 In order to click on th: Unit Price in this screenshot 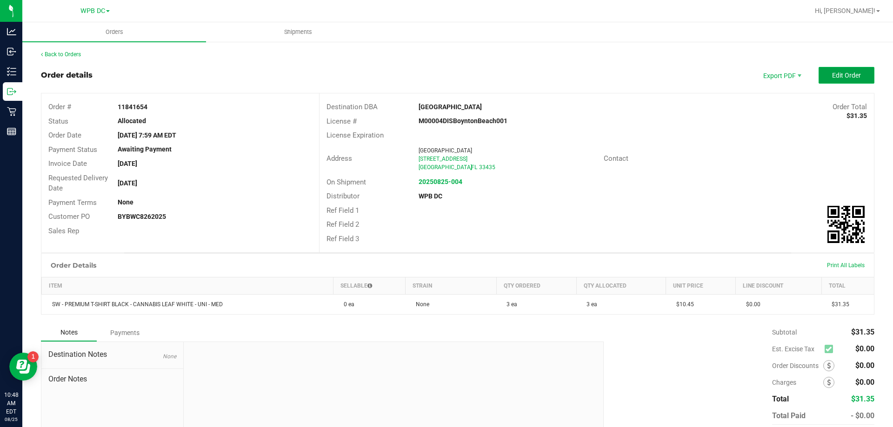, I will do `click(701, 286)`.